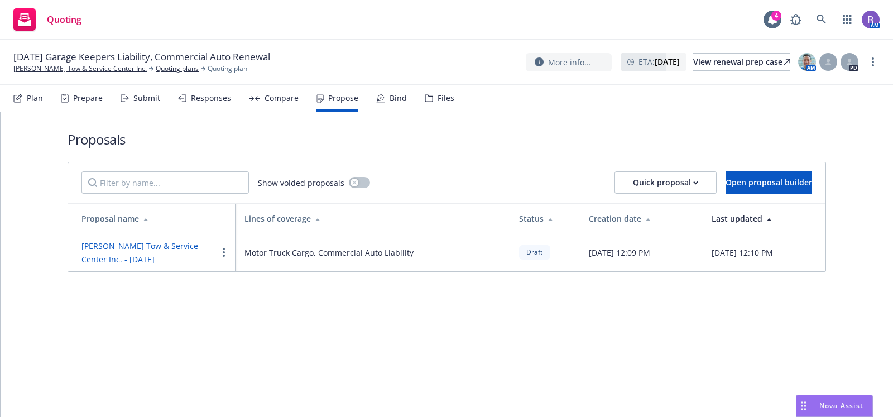  Describe the element at coordinates (841, 405) in the screenshot. I see `span: Nova Assist` at that location.